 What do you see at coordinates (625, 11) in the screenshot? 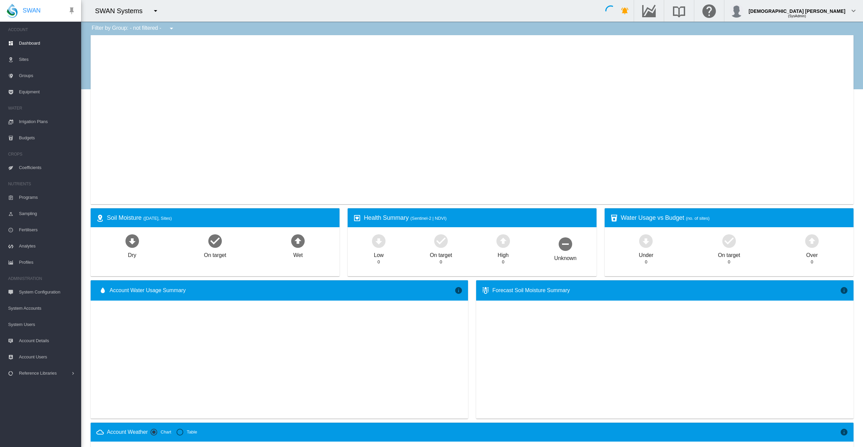
I see `button: icon-bell-ring` at bounding box center [625, 11].